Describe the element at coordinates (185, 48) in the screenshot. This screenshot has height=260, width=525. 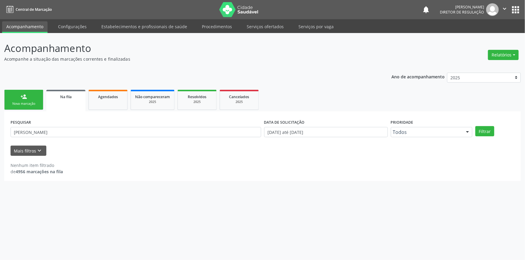
I see `p: Acompanhamento` at that location.